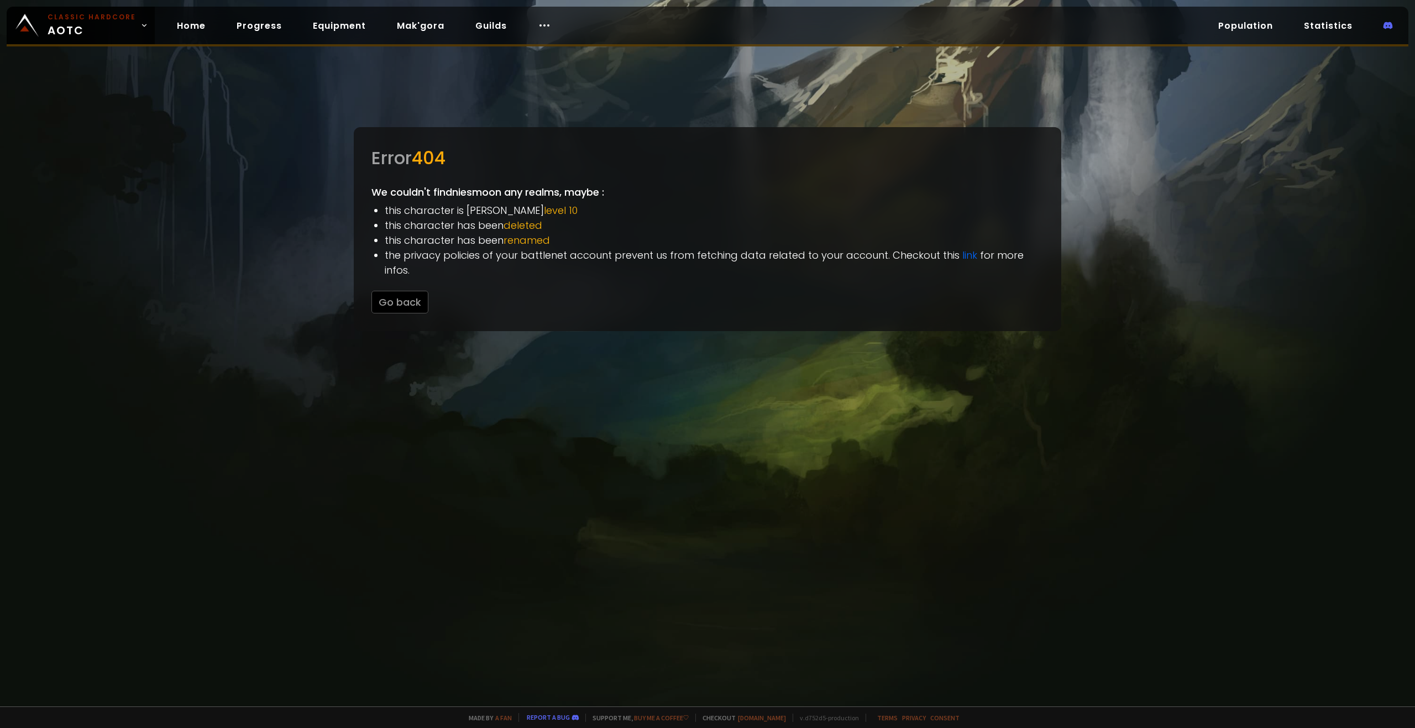 The image size is (1415, 728). Describe the element at coordinates (487, 718) in the screenshot. I see `span: Made by` at that location.